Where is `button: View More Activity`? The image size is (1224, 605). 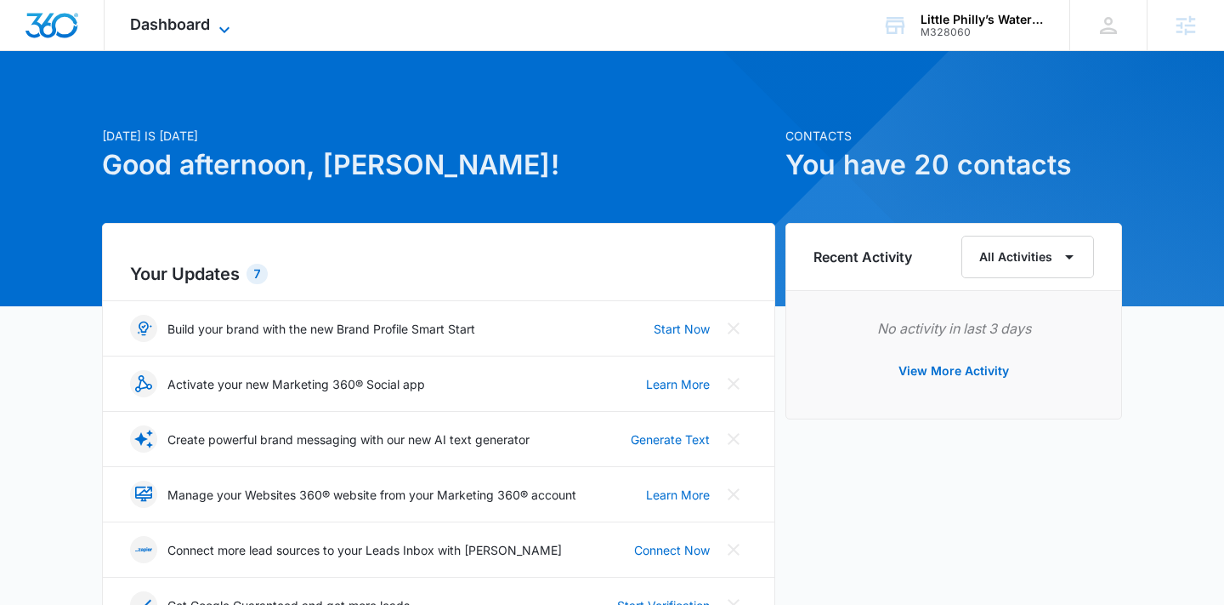 button: View More Activity is located at coordinates (954, 371).